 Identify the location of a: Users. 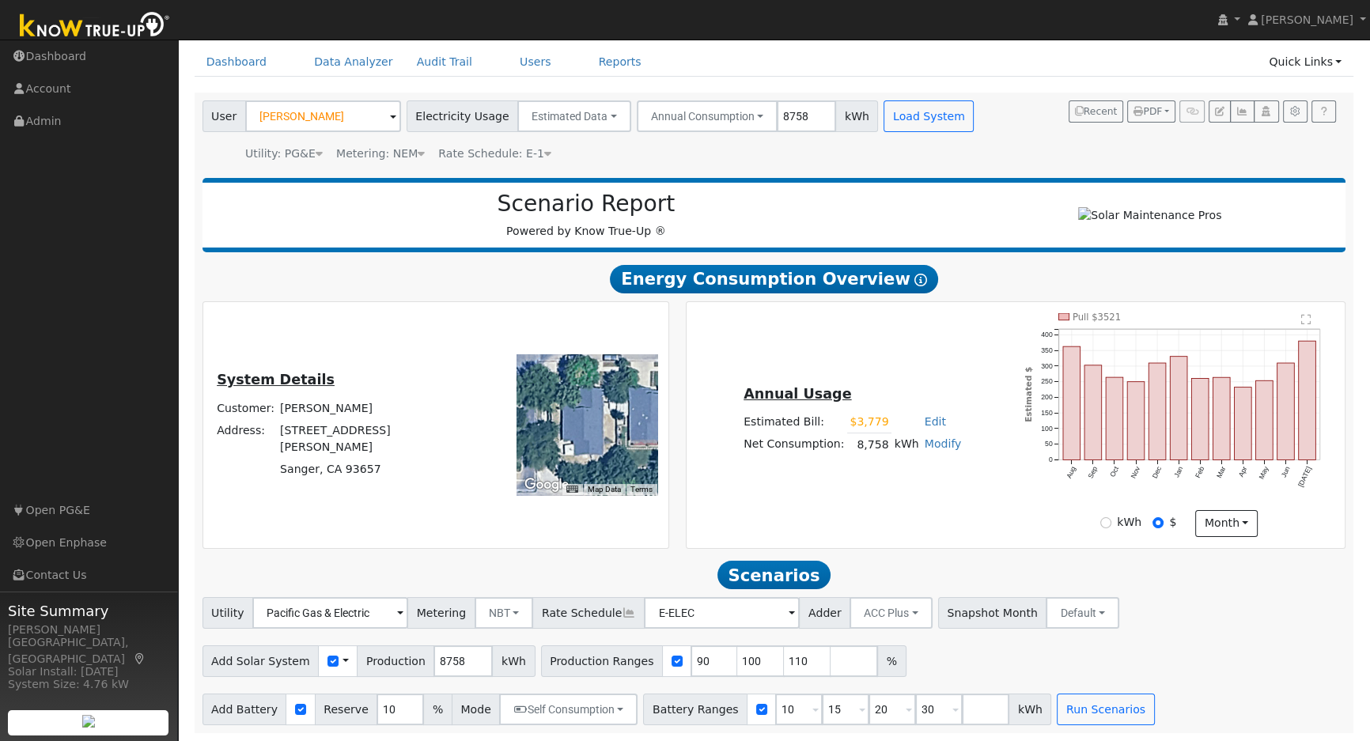
(535, 62).